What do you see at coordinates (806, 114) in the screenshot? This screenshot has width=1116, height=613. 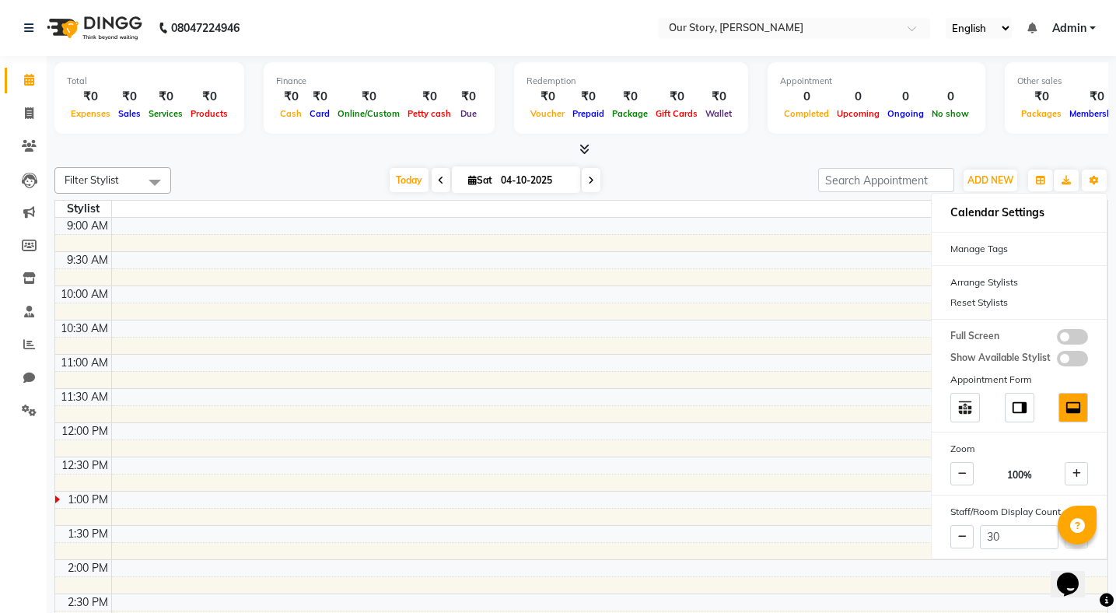 I see `span: Completed` at bounding box center [806, 114].